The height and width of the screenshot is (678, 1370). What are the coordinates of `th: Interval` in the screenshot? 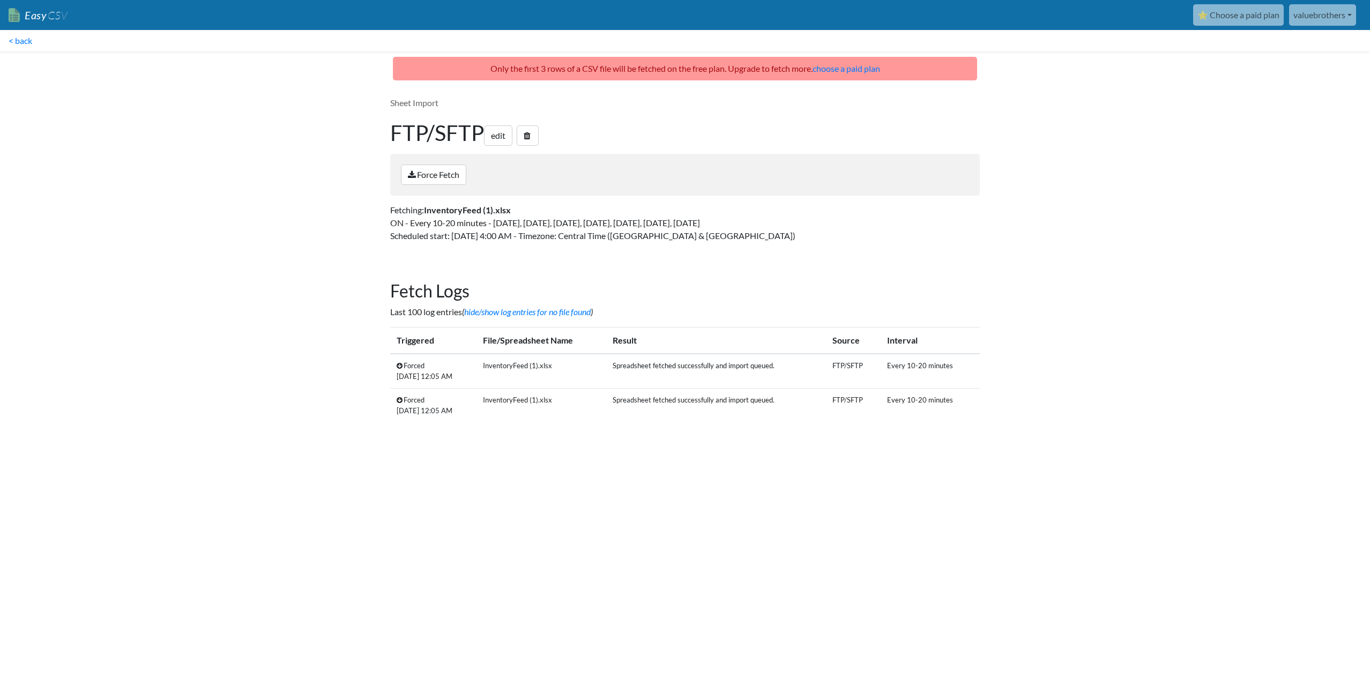 It's located at (930, 341).